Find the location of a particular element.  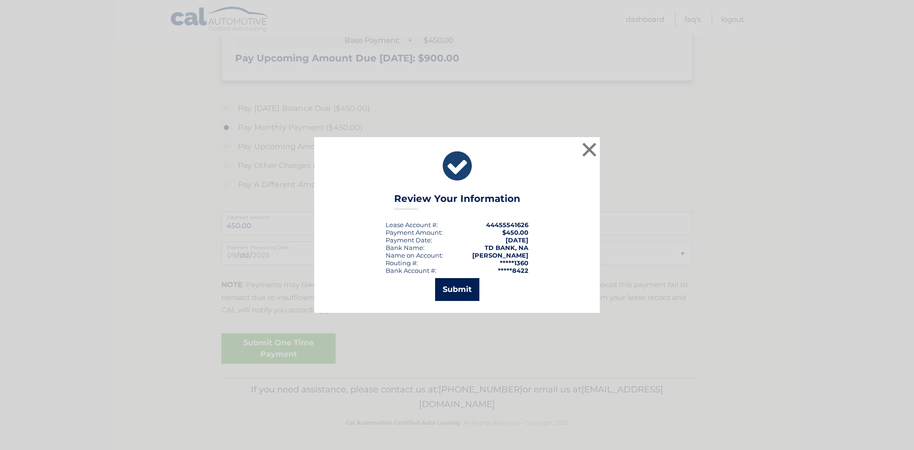

div: Routing #: is located at coordinates (402, 263).